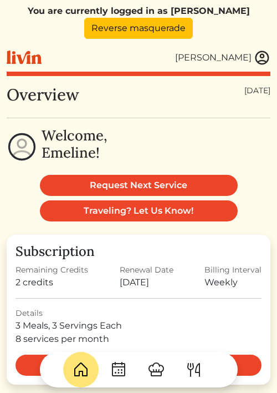 The image size is (277, 393). Describe the element at coordinates (262, 58) in the screenshot. I see `img: user_account-e6e16d2ec92f44fc35f99ef0dc9cddf60790bfa021a6ecb1c896eb5d2907b31c.svg` at that location.